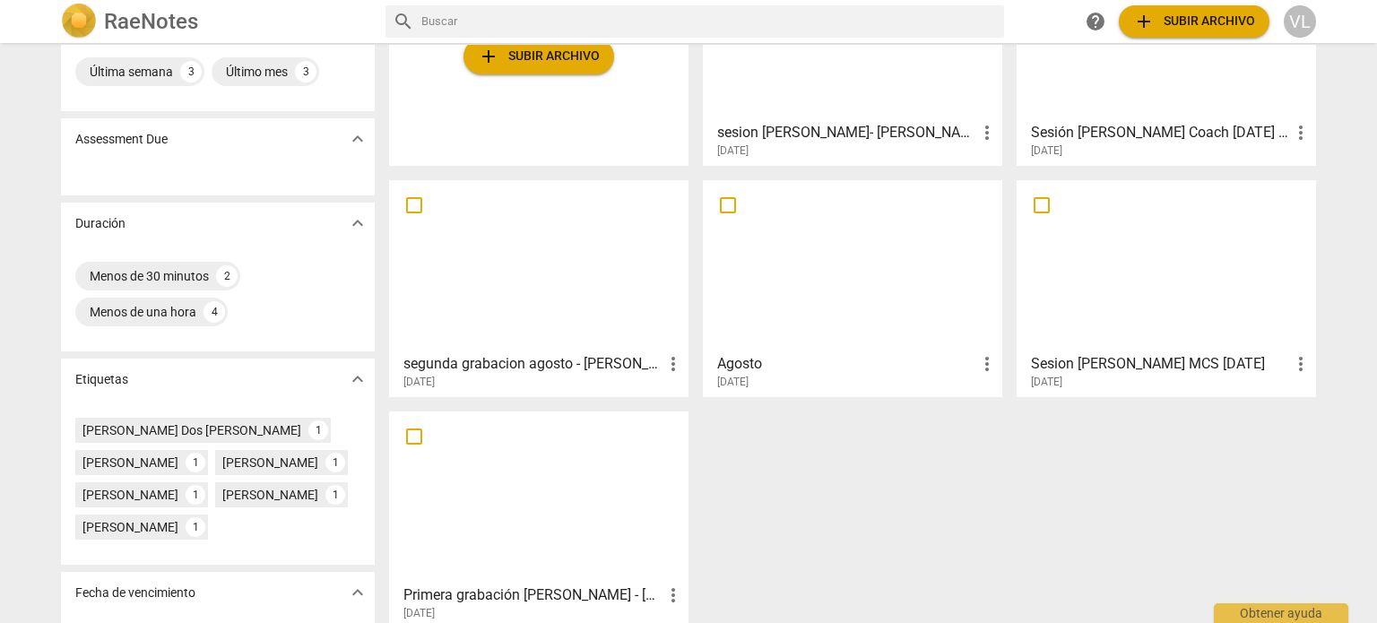  Describe the element at coordinates (121, 139) in the screenshot. I see `p: Assessment Due` at that location.